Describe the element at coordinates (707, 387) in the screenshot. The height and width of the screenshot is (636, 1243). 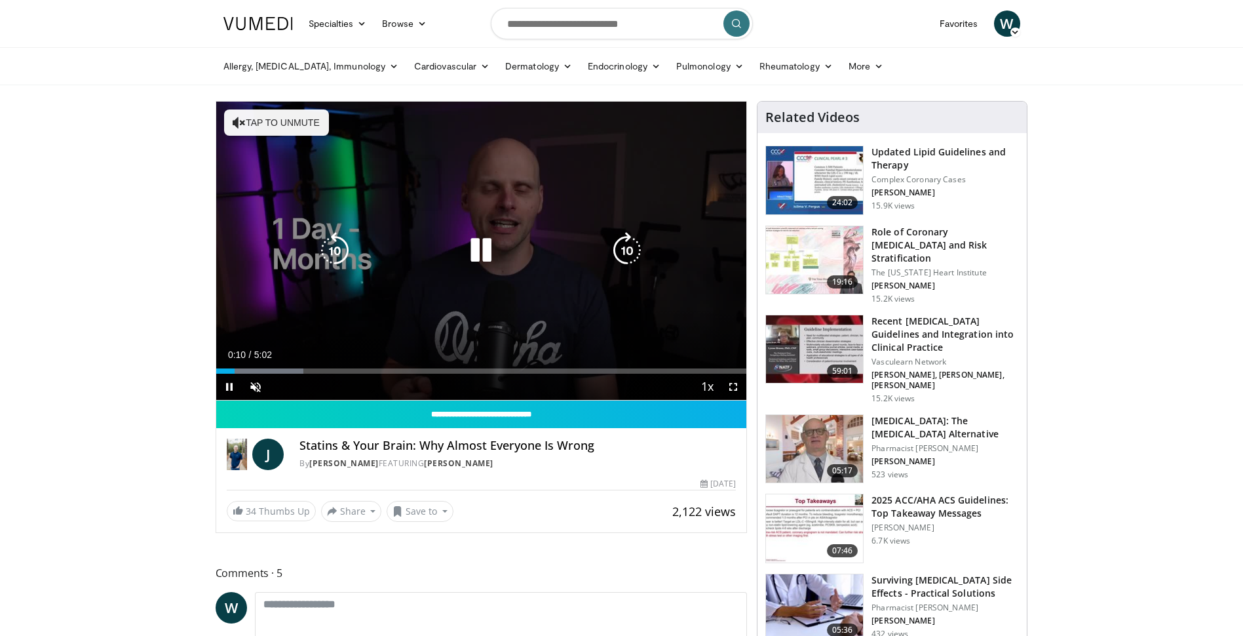
I see `button: Playback Rate` at that location.